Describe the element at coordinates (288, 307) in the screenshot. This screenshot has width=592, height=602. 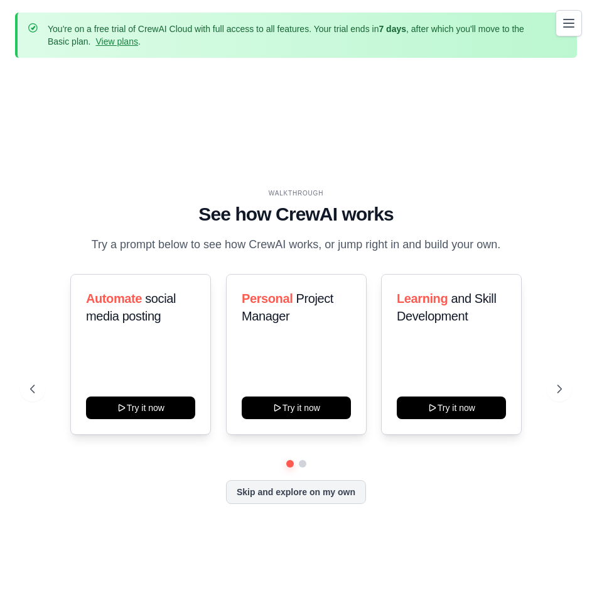
I see `span: Project Manager` at that location.